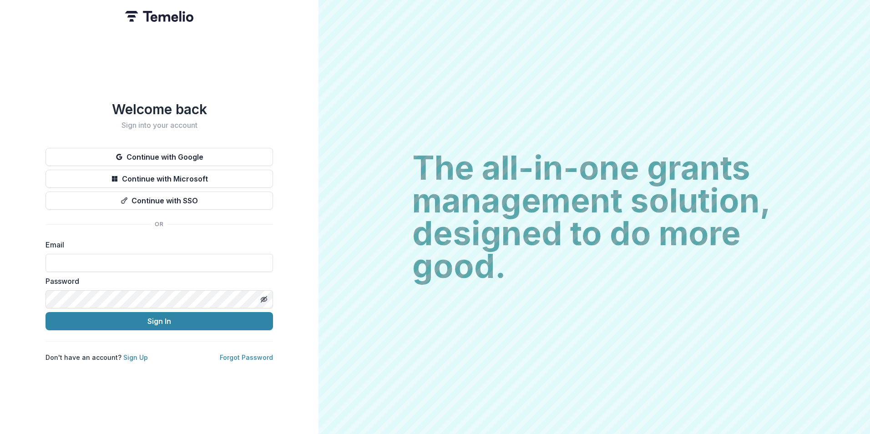  Describe the element at coordinates (136, 357) in the screenshot. I see `a: Sign Up` at that location.